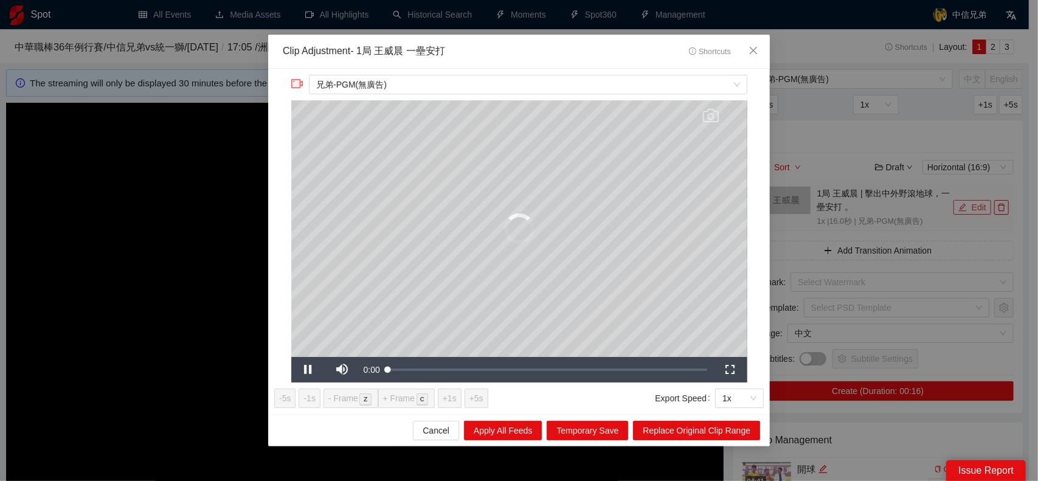  What do you see at coordinates (730, 370) in the screenshot?
I see `button: Fullscreen` at bounding box center [730, 370].